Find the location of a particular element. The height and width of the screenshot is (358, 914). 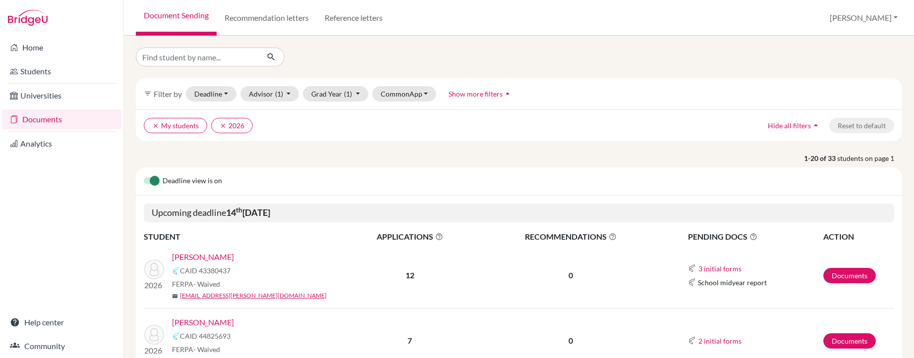

span: CAID 44825693 is located at coordinates (205, 336).